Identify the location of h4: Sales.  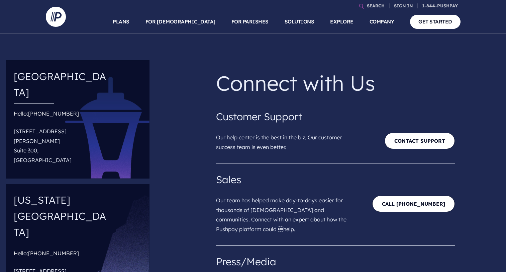
(336, 179).